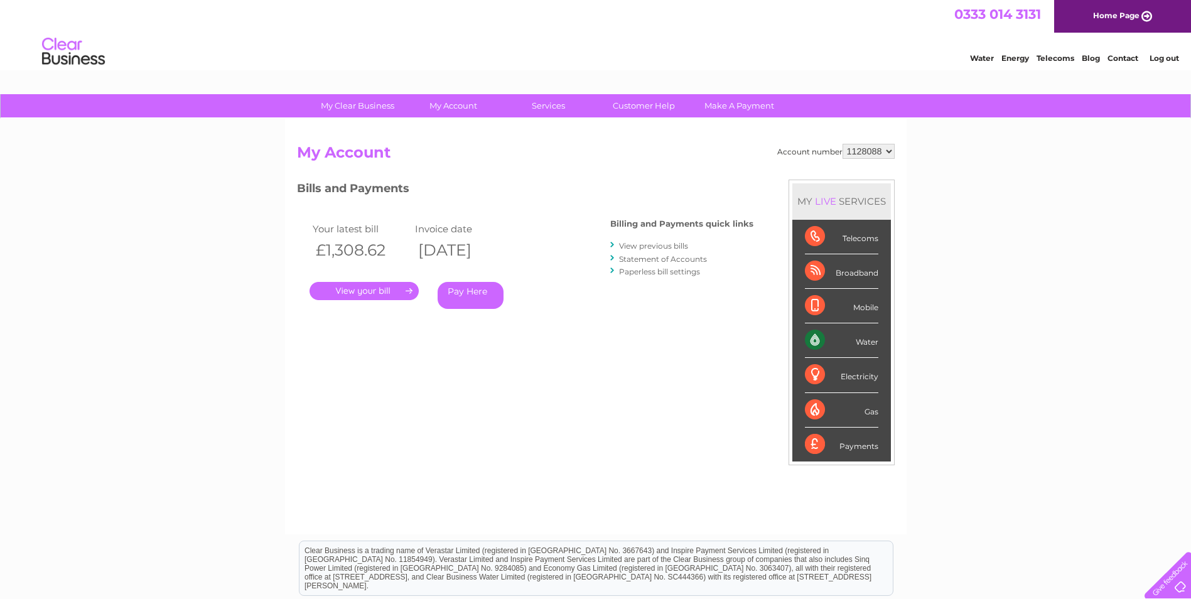 The width and height of the screenshot is (1191, 599). Describe the element at coordinates (654, 246) in the screenshot. I see `a: View previous bills` at that location.